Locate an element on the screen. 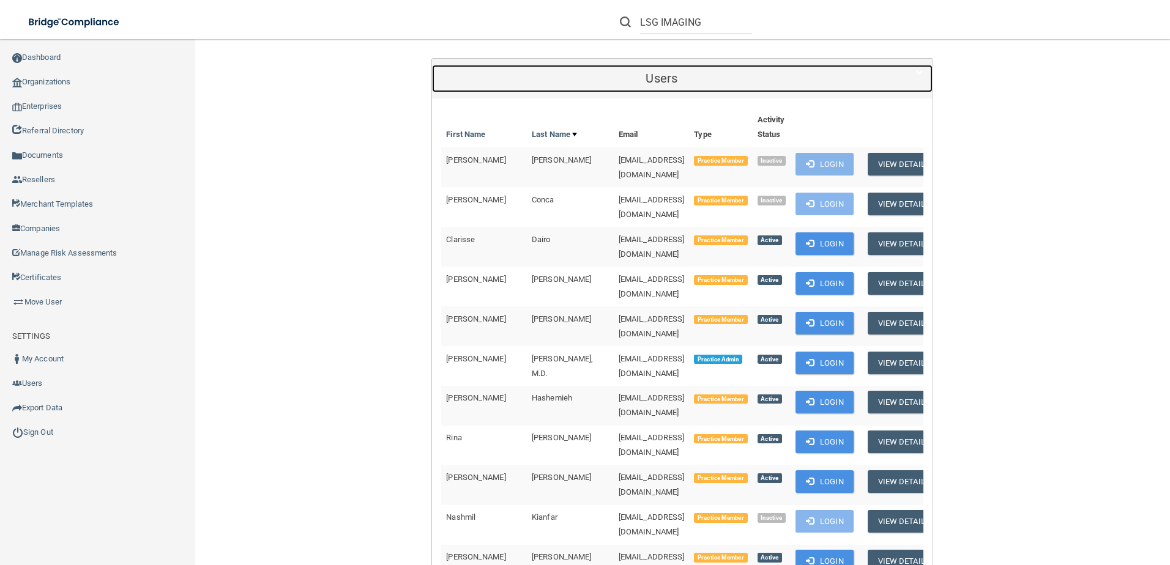  img: ic_reseller.de258add.png is located at coordinates (17, 180).